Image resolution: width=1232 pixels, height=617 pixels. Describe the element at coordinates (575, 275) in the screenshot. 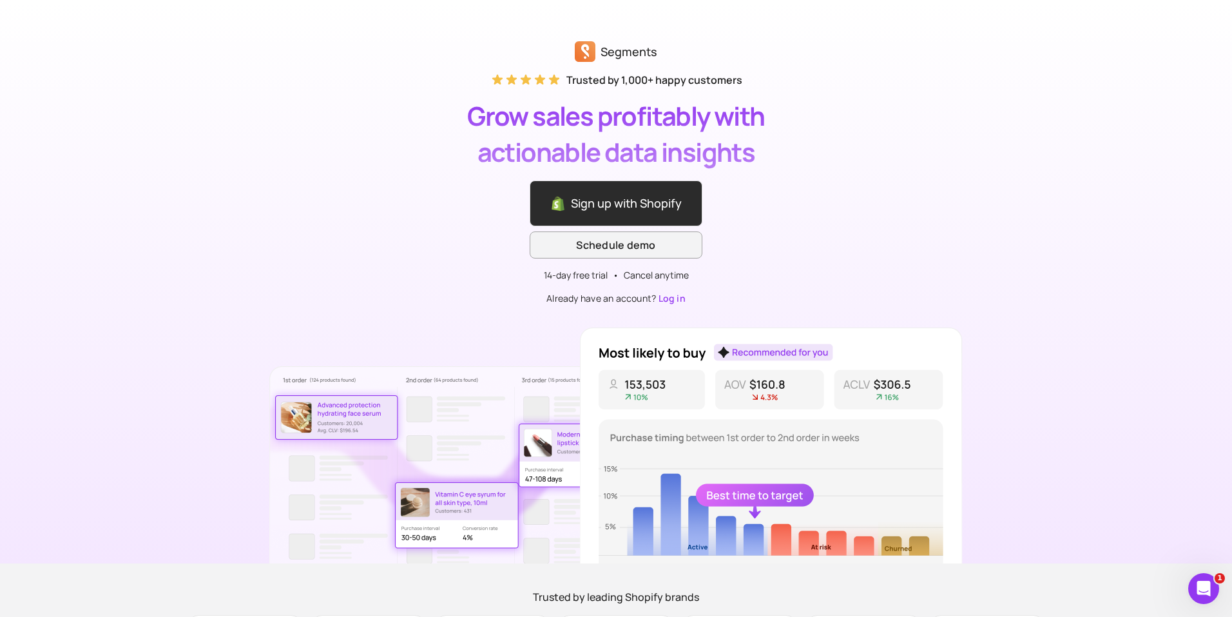

I see `p: 14-day free trial` at that location.